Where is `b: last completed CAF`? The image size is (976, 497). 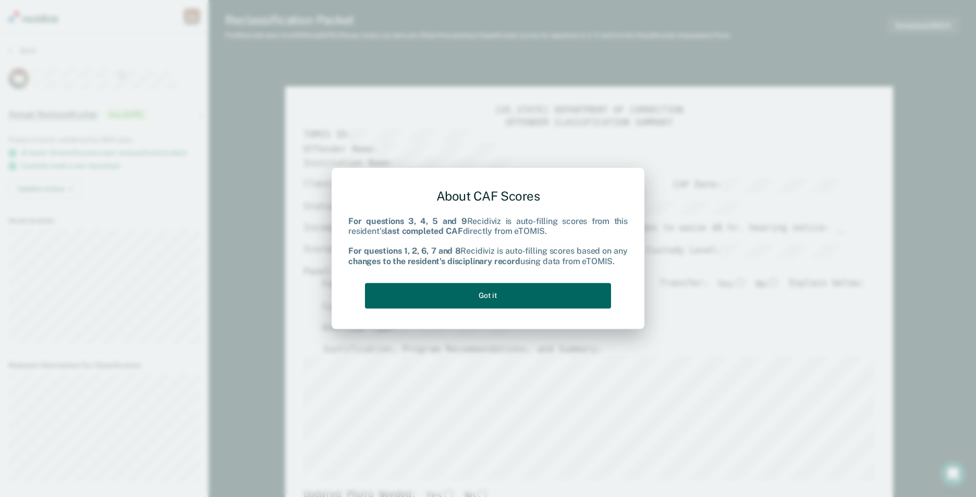 b: last completed CAF is located at coordinates (423, 231).